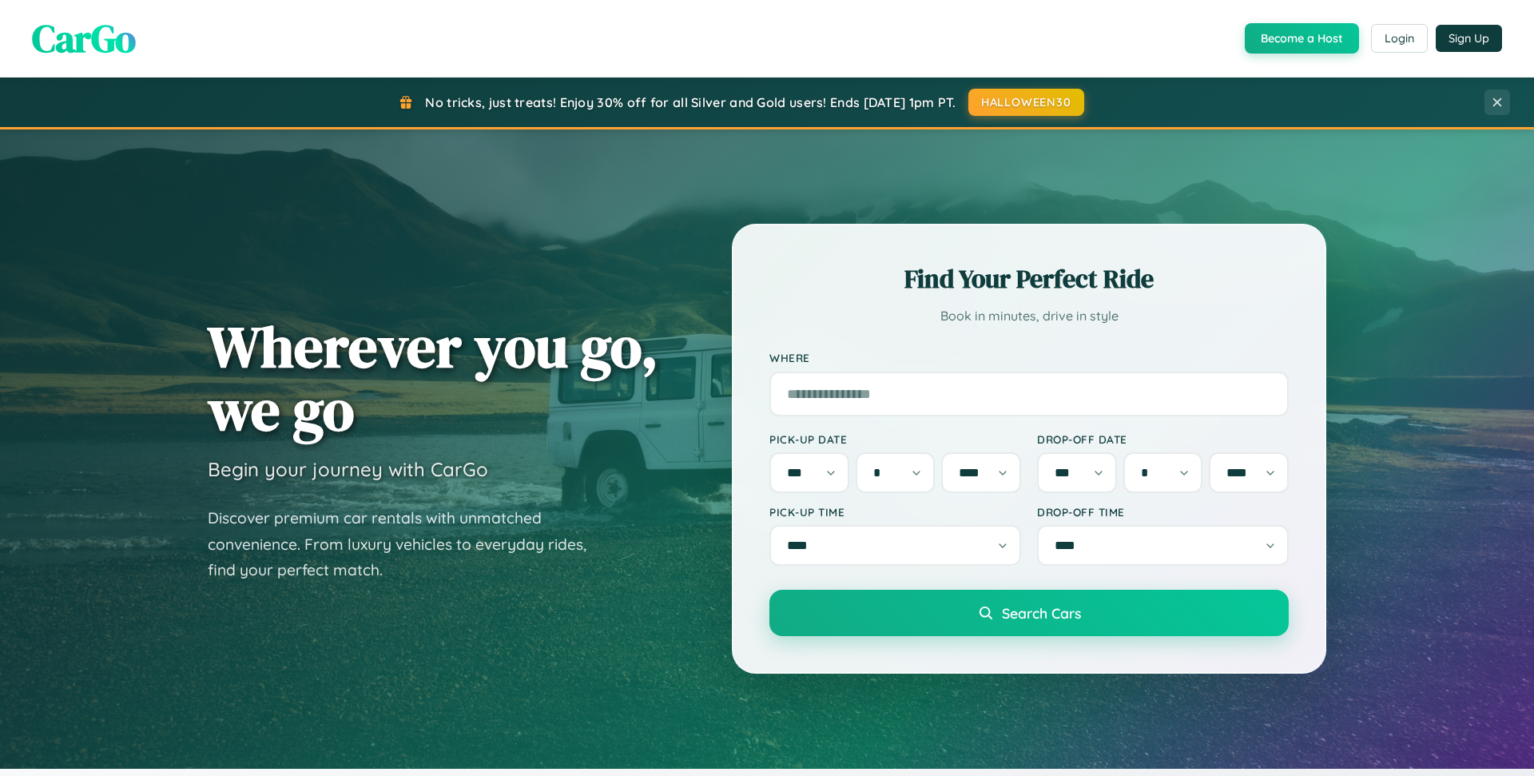 The image size is (1534, 776). What do you see at coordinates (1029, 358) in the screenshot?
I see `label: Where` at bounding box center [1029, 358].